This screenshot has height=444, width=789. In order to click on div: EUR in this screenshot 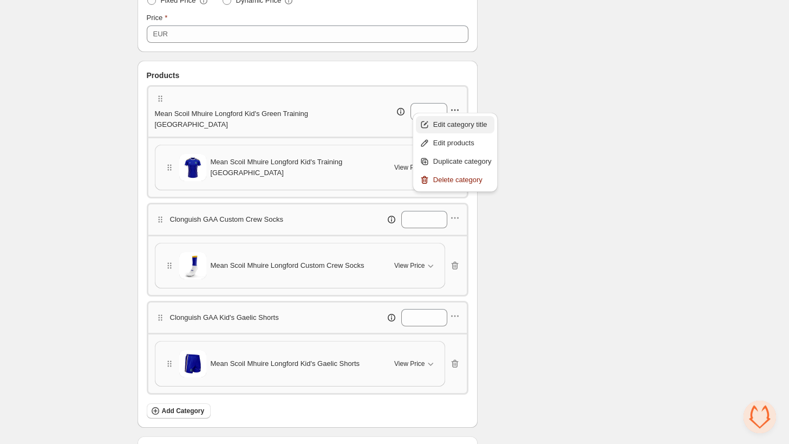, I will do `click(160, 34)`.